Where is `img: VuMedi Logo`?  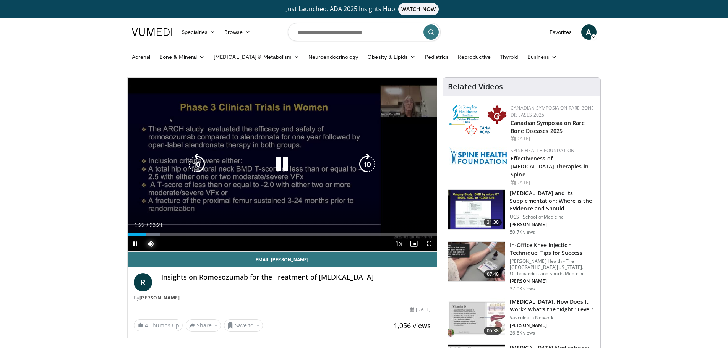
img: VuMedi Logo is located at coordinates (152, 32).